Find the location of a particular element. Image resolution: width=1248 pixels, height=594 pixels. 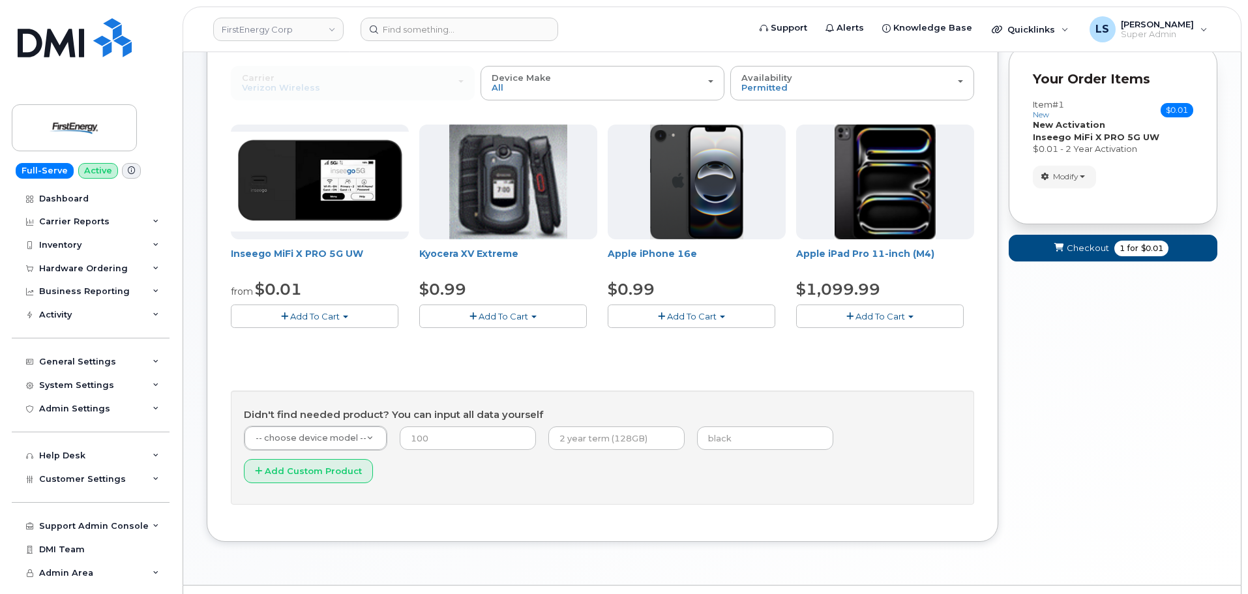

h3: Item is located at coordinates (1049, 109).